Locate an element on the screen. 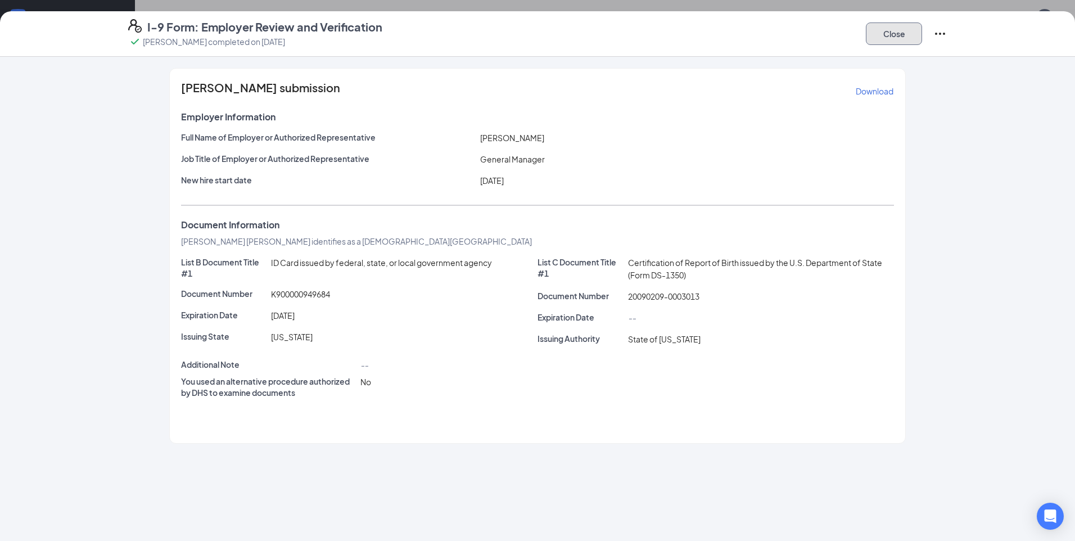  svg: FormI9EVerifyIcon is located at coordinates (135, 26).